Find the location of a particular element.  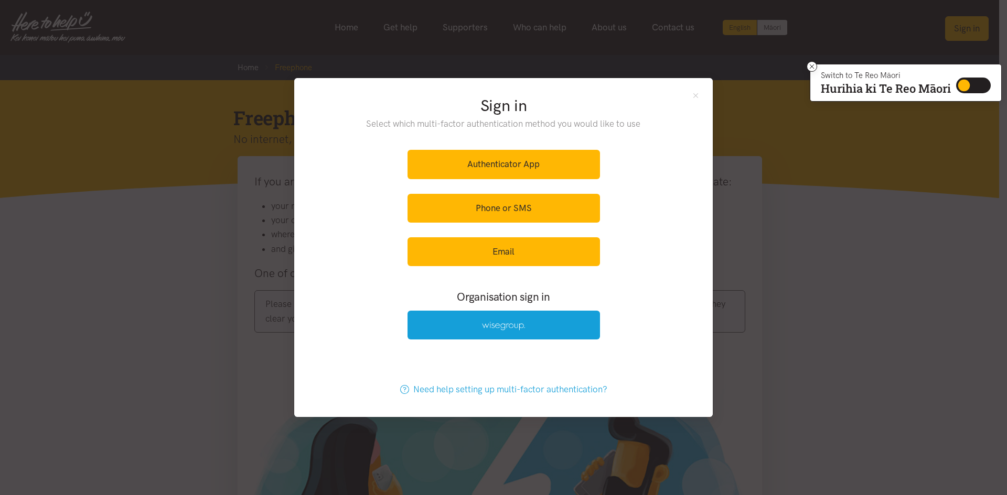

h3: Organisation sign in is located at coordinates (503, 297).